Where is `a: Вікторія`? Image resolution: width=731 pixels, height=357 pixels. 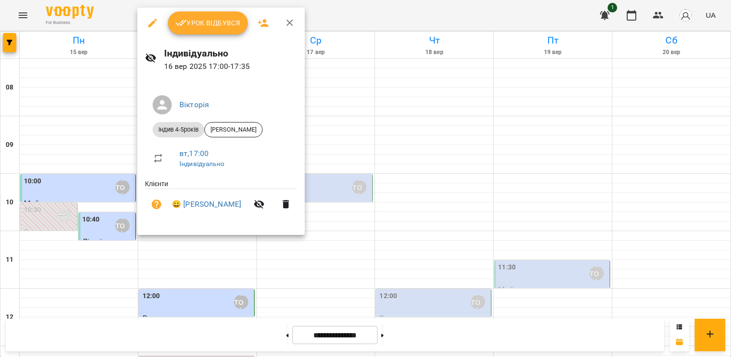 a: Вікторія is located at coordinates (194, 104).